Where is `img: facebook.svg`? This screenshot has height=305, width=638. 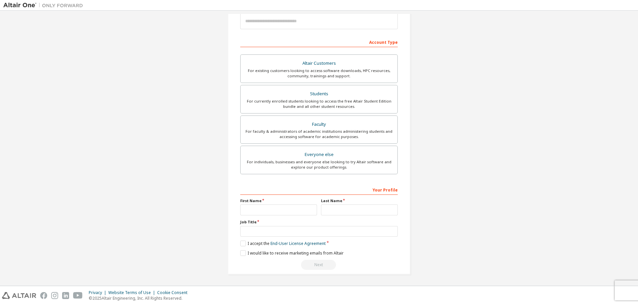
img: facebook.svg is located at coordinates (43, 296).